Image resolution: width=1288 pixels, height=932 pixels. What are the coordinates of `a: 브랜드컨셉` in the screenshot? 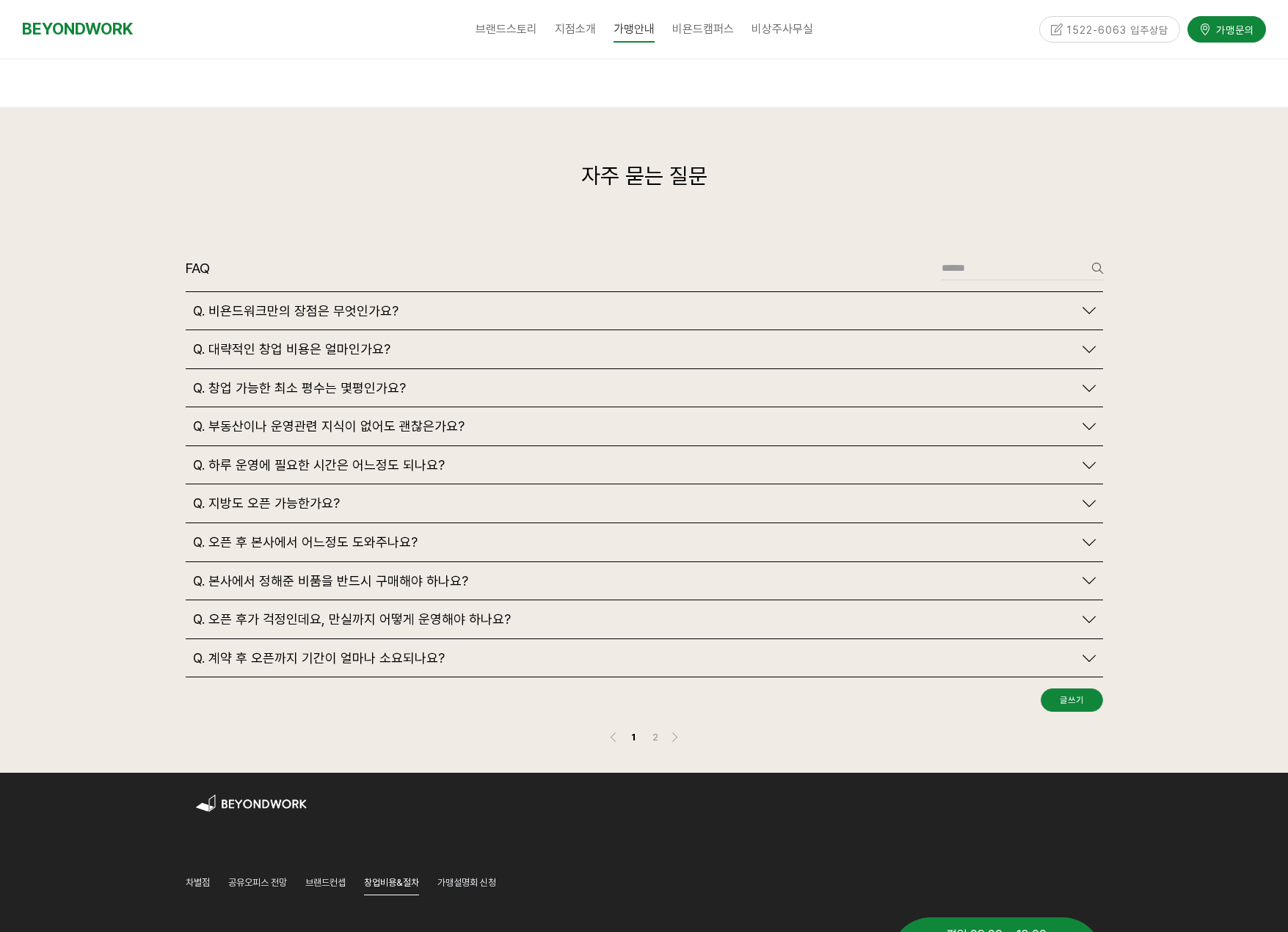 It's located at (325, 884).